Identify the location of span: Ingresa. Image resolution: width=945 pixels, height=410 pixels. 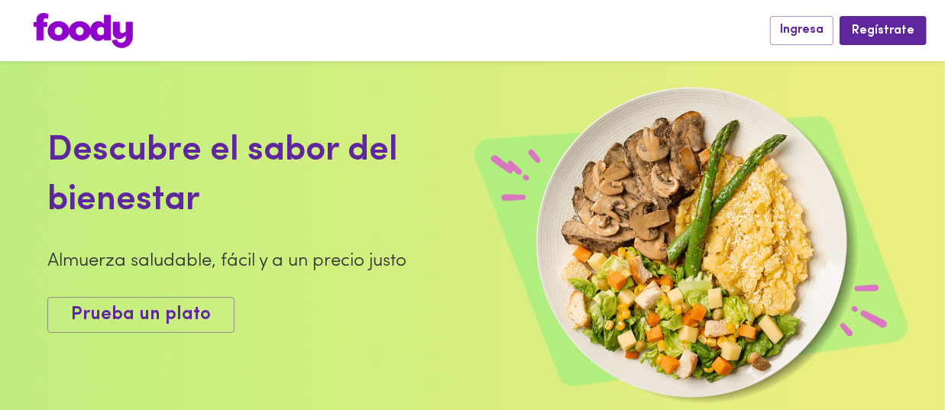
(801, 30).